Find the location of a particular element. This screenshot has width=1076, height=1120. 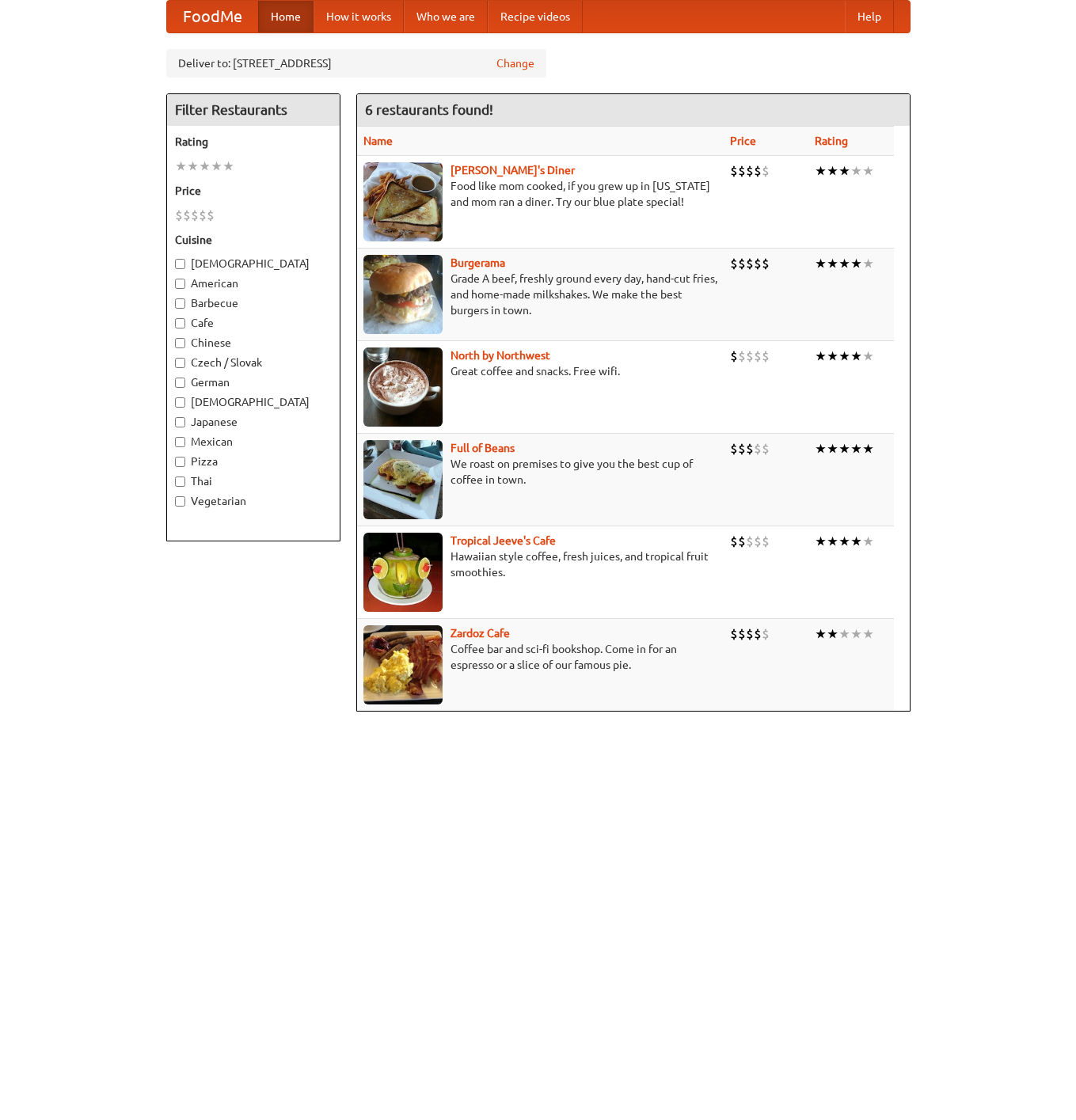

a: Tropical Jeeve's Cafe is located at coordinates (503, 541).